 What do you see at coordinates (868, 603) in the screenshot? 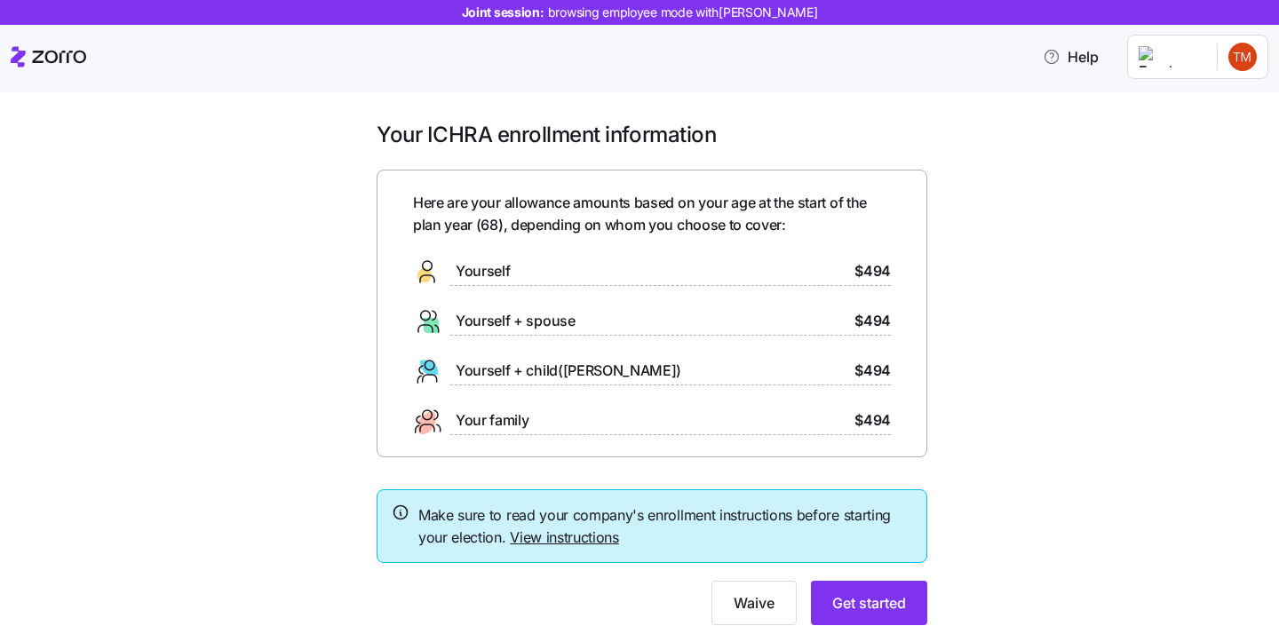
I see `span: Get started` at bounding box center [868, 603].